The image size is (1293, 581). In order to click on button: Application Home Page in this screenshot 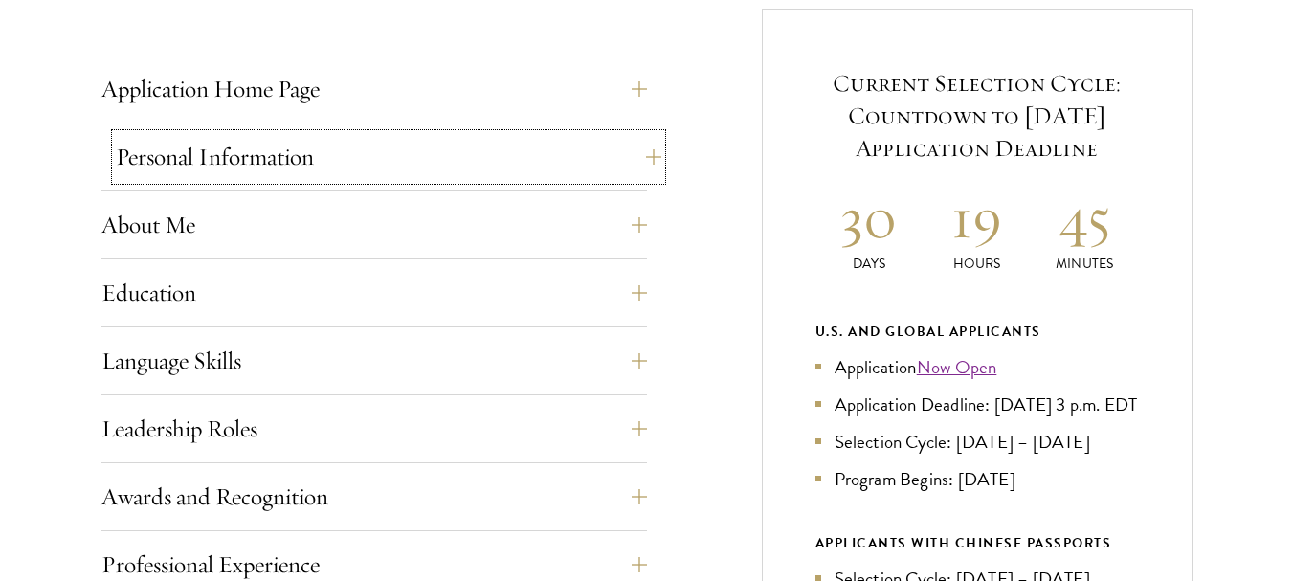, I will do `click(374, 89)`.